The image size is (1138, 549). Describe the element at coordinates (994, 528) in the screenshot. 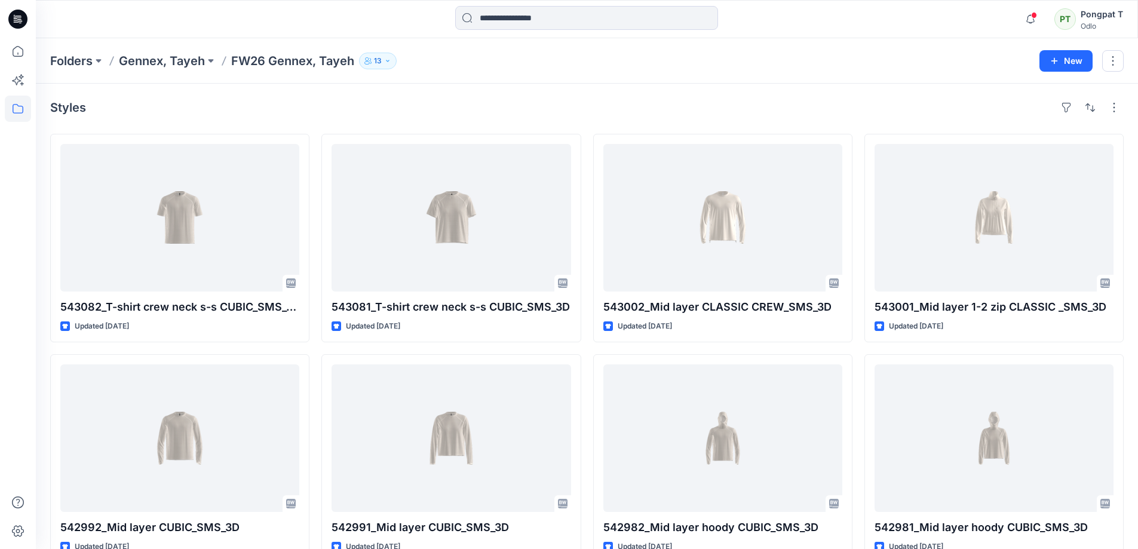

I see `p: 542981_Mid layer hoody CUBIC_SMS_3D` at that location.